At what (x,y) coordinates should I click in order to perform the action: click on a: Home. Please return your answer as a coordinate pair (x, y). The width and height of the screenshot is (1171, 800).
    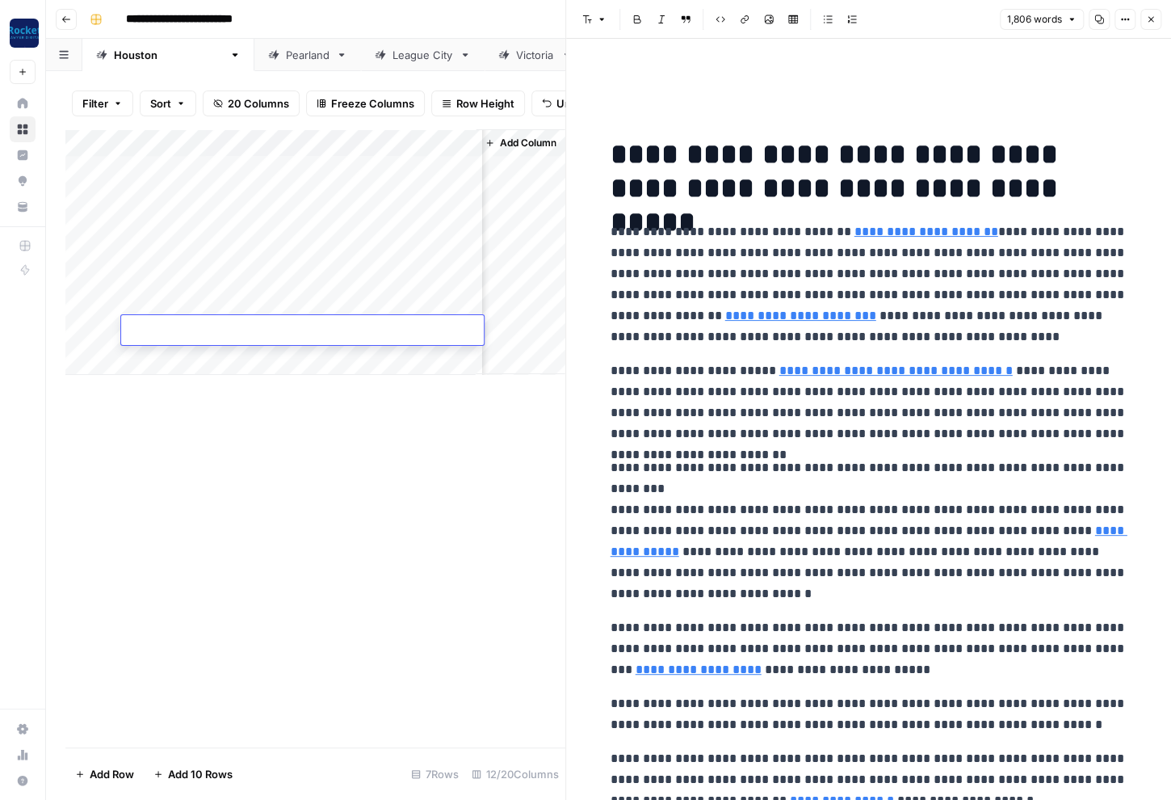
    Looking at the image, I should click on (23, 103).